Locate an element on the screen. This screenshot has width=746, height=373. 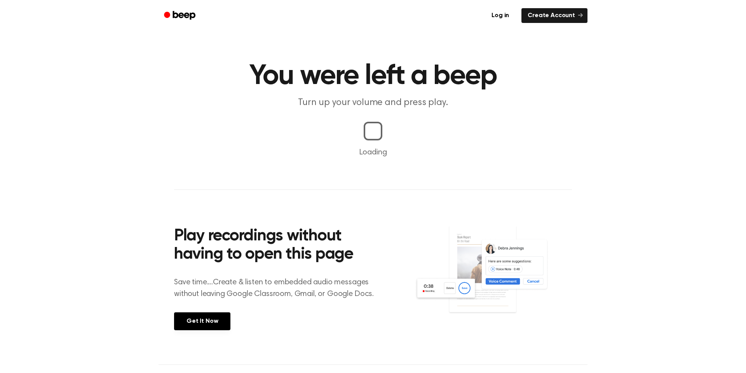
p: Save time....Create & listen to embedded audio messages without leaving Google Classroom, Gmail, ... is located at coordinates (279, 288).